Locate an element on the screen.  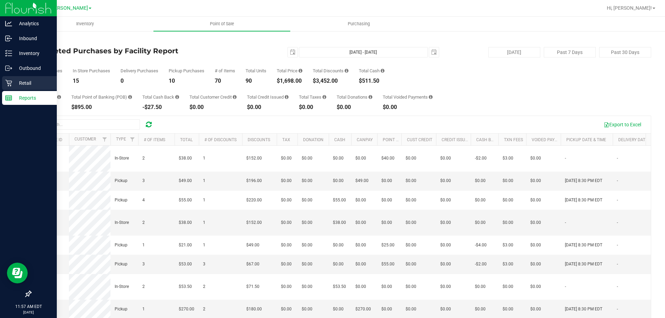
span: $220.00 is located at coordinates (254, 200).